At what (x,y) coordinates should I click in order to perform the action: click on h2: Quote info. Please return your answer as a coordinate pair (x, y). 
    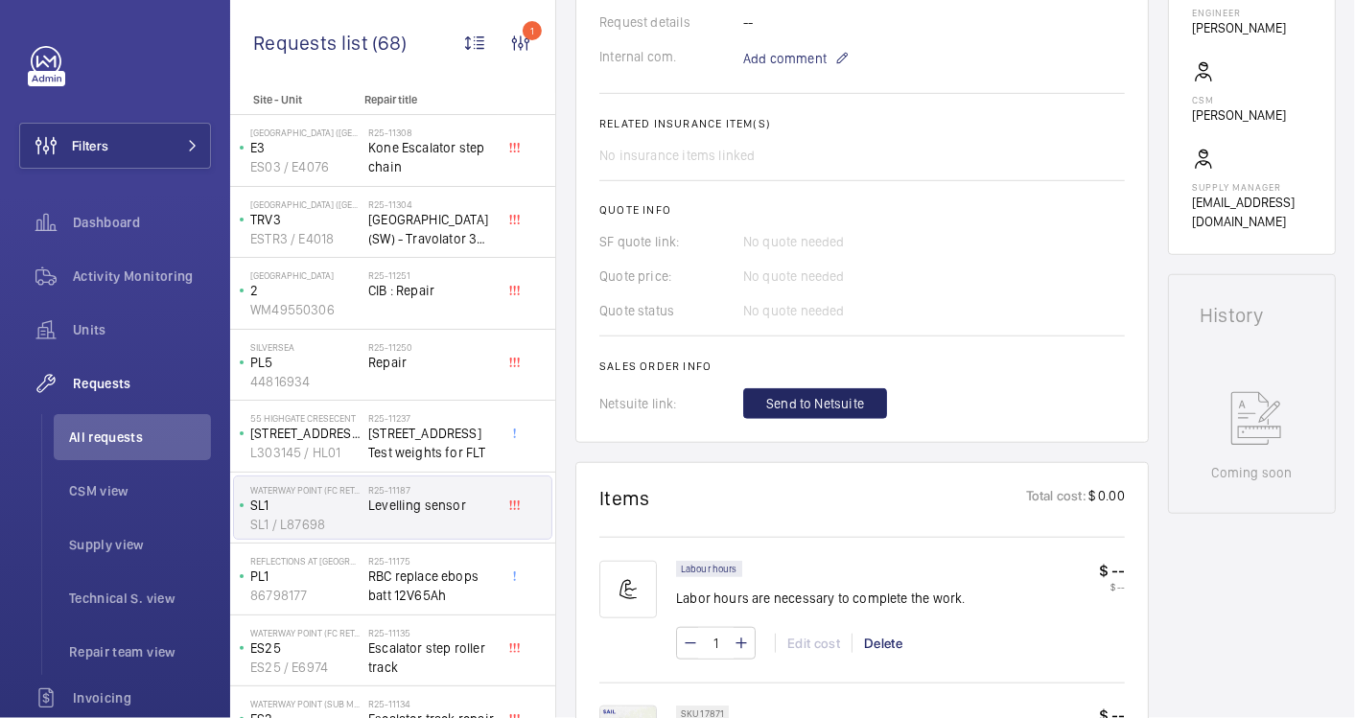
    Looking at the image, I should click on (862, 210).